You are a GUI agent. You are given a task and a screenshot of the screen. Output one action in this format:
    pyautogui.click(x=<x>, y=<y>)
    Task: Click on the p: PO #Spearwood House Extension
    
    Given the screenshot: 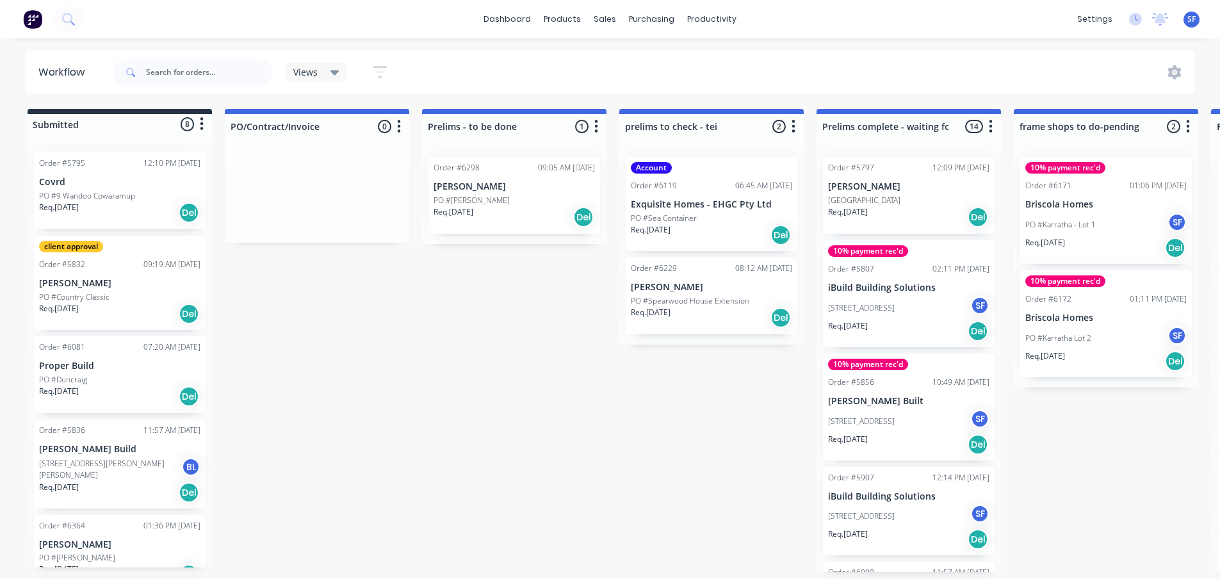 What is the action you would take?
    pyautogui.click(x=689, y=301)
    